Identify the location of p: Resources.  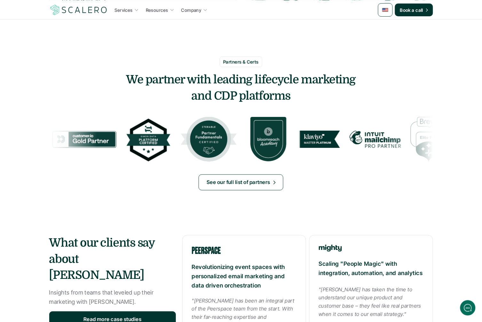
(157, 10).